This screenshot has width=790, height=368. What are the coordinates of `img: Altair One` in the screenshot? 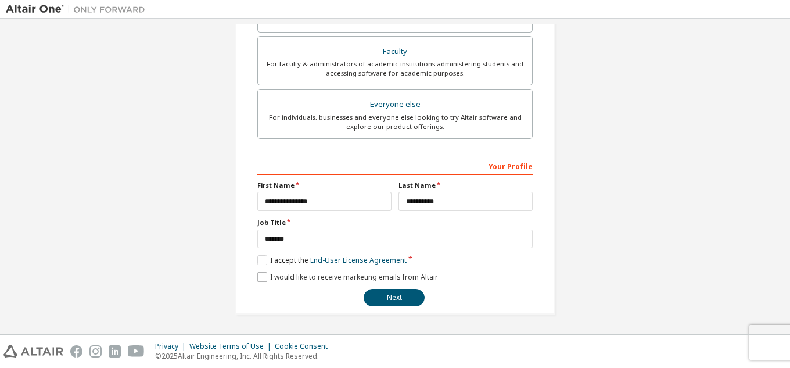 It's located at (78, 9).